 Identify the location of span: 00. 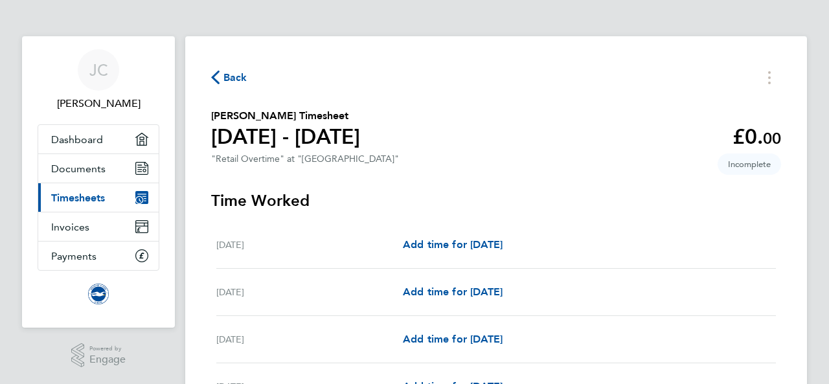
(772, 138).